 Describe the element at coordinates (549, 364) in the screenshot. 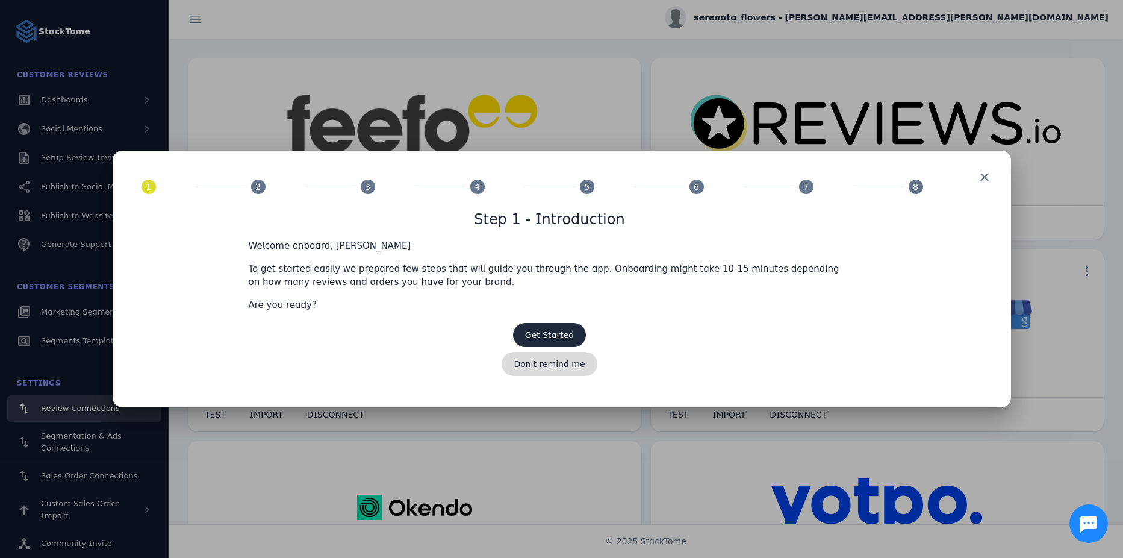

I see `button: Don't remind me` at that location.